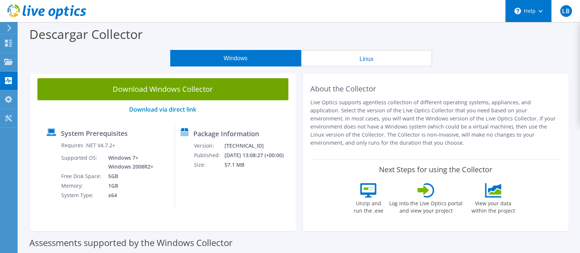 Image resolution: width=580 pixels, height=253 pixels. I want to click on label: Assessments supported by the Windows Collector, so click(131, 242).